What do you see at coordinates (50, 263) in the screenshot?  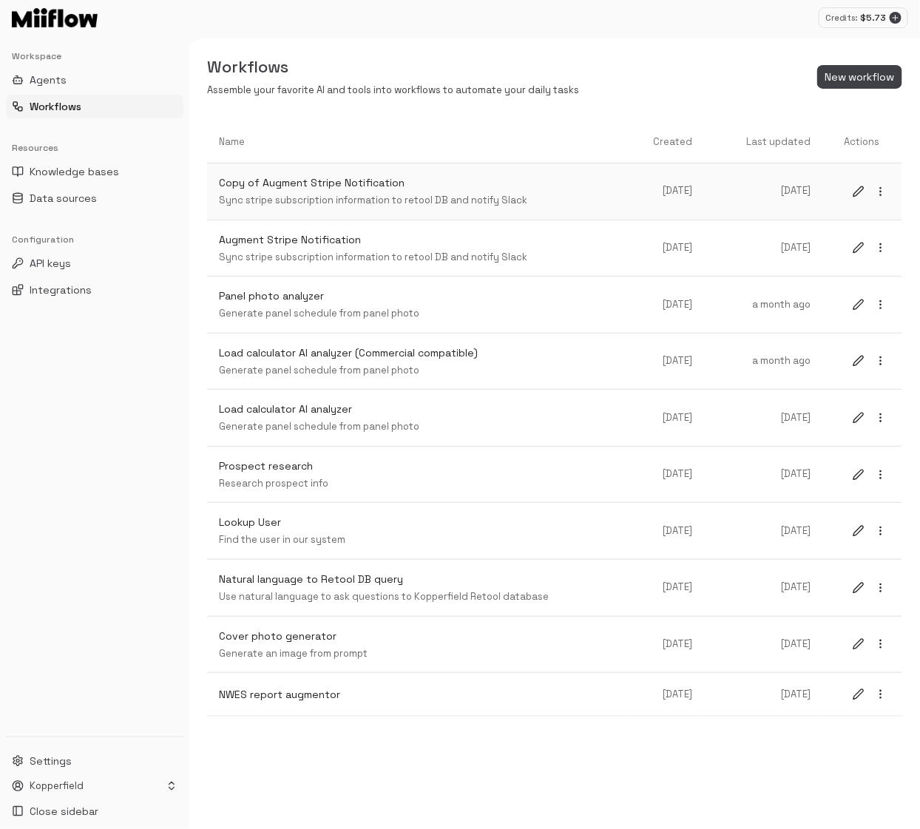 I see `span: API keys` at bounding box center [50, 263].